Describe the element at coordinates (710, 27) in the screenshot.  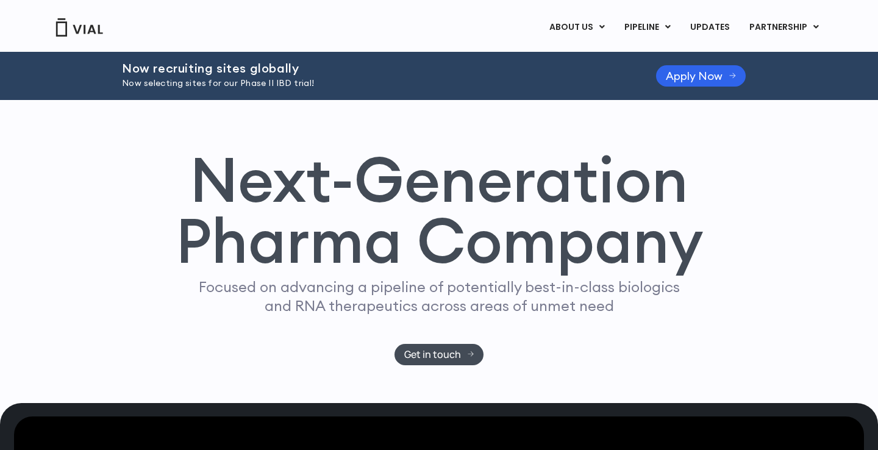
I see `a: UPDATES` at that location.